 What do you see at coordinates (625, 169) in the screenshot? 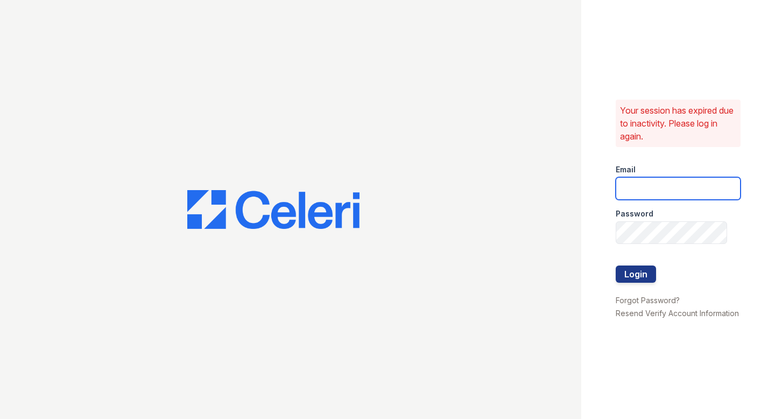
I see `label: Email` at bounding box center [625, 169].